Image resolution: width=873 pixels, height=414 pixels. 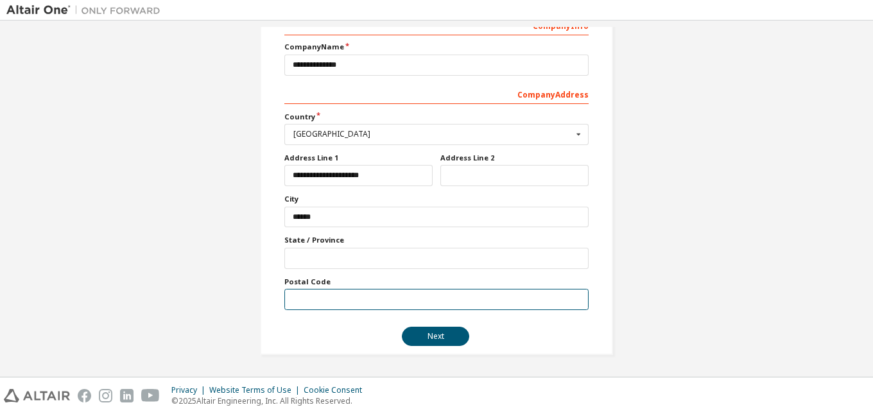 I want to click on div: Company Address, so click(x=437, y=94).